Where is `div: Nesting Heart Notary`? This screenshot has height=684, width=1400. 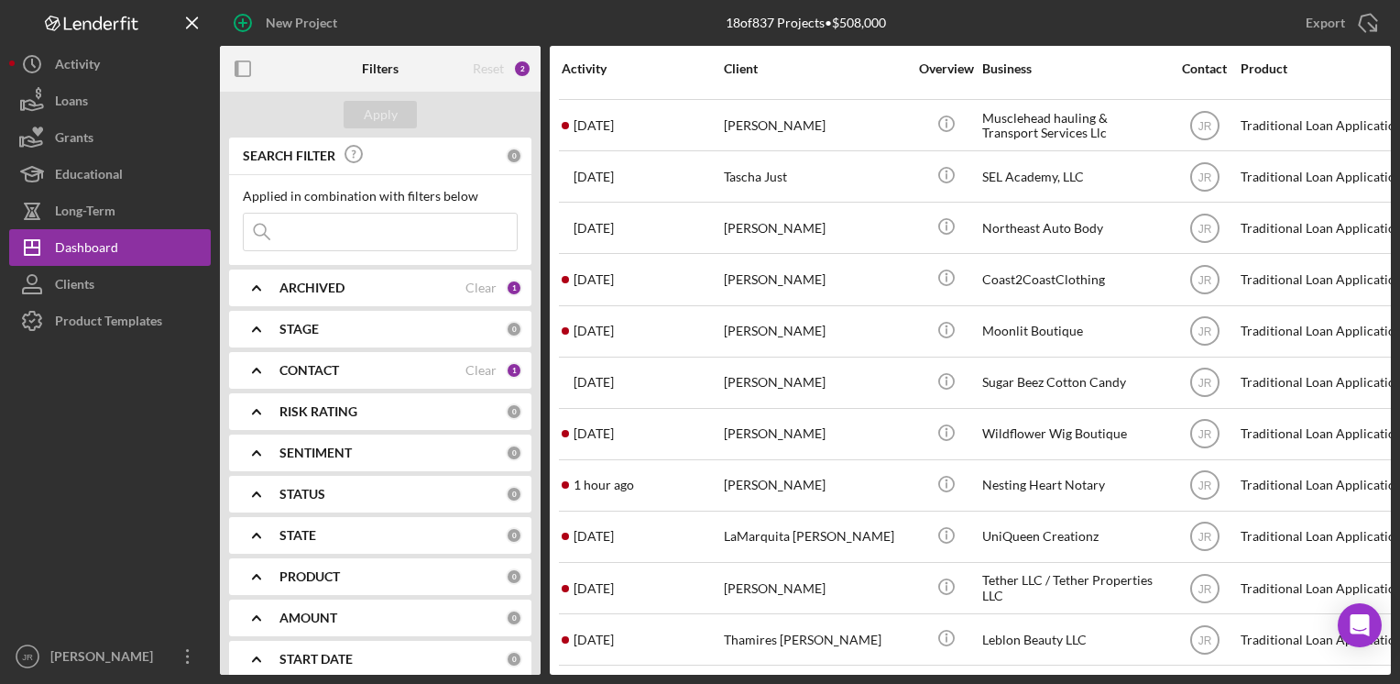
div: Nesting Heart Notary is located at coordinates (1074, 485).